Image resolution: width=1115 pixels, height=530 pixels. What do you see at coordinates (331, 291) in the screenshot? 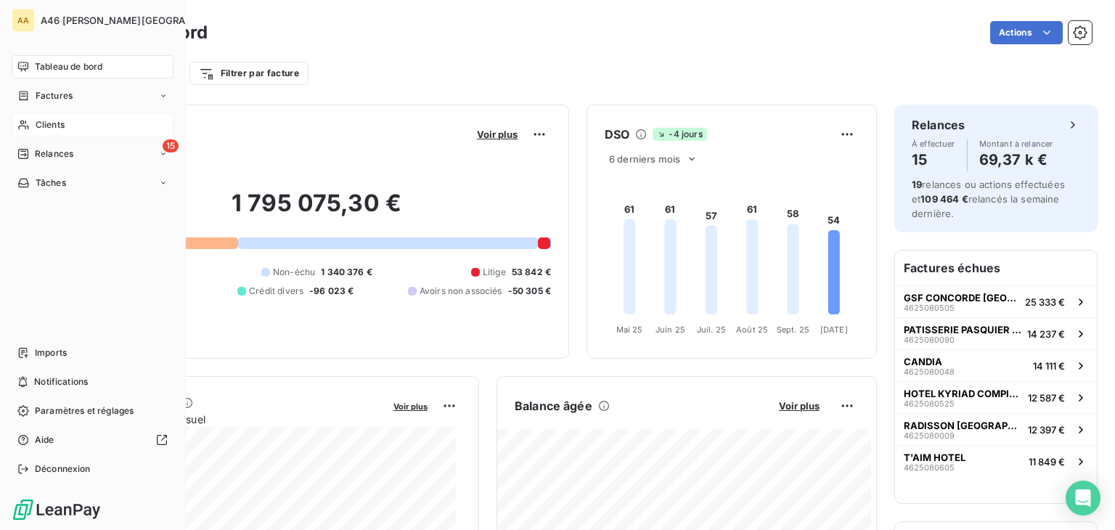
I see `span: -96 023 €` at bounding box center [331, 291].